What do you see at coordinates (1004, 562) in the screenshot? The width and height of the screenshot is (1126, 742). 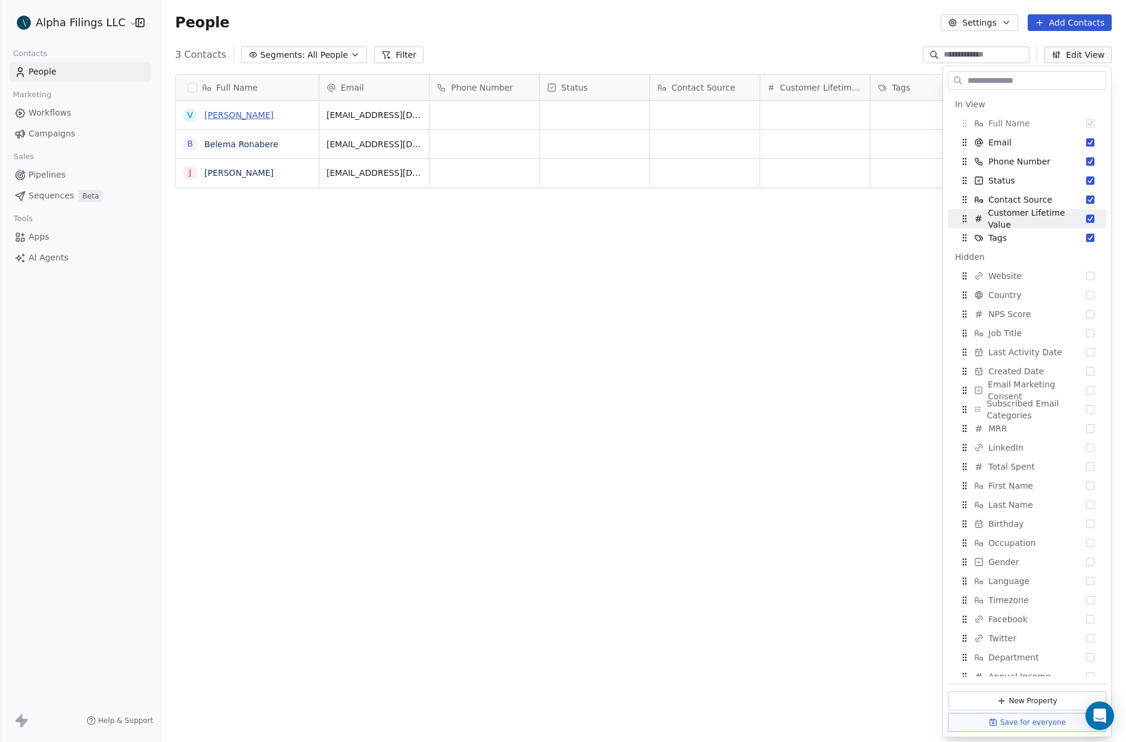 I see `span: Gender` at bounding box center [1004, 562].